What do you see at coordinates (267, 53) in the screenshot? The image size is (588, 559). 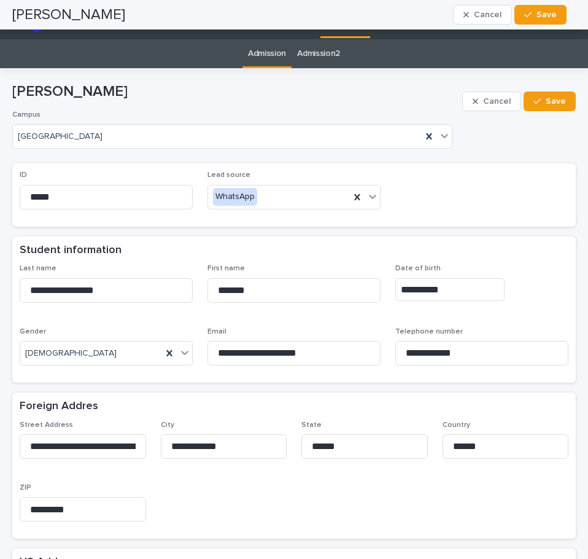 I see `a: Admission` at bounding box center [267, 53].